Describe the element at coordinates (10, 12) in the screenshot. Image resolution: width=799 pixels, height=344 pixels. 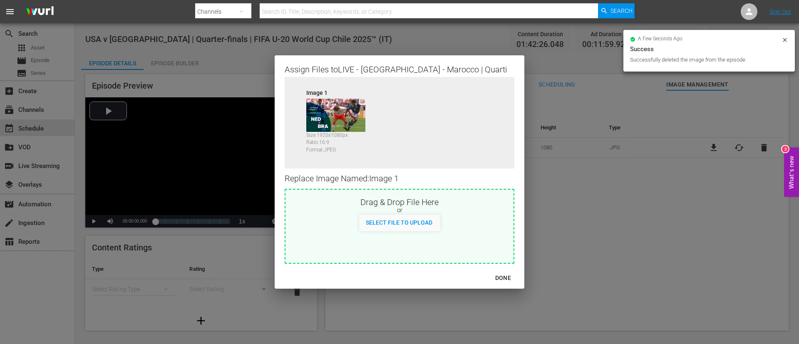
I see `span: menu` at that location.